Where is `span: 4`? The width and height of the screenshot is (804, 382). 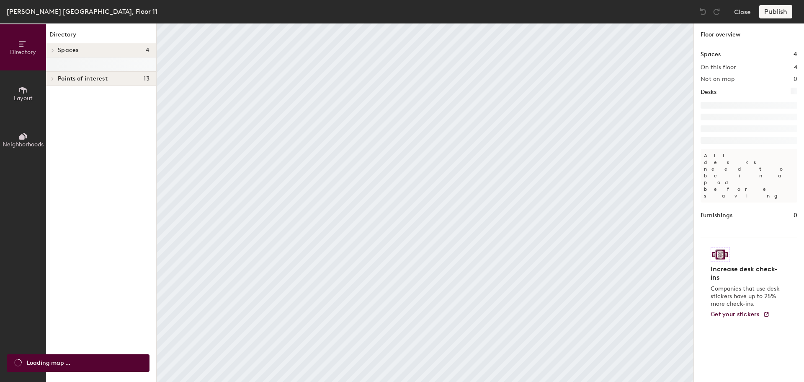 span: 4 is located at coordinates (147, 50).